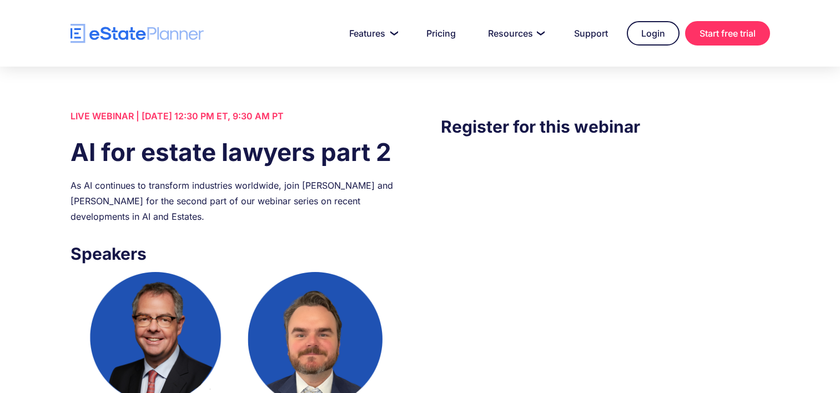 The height and width of the screenshot is (393, 840). What do you see at coordinates (605, 127) in the screenshot?
I see `h3: Register for this webinar` at bounding box center [605, 127].